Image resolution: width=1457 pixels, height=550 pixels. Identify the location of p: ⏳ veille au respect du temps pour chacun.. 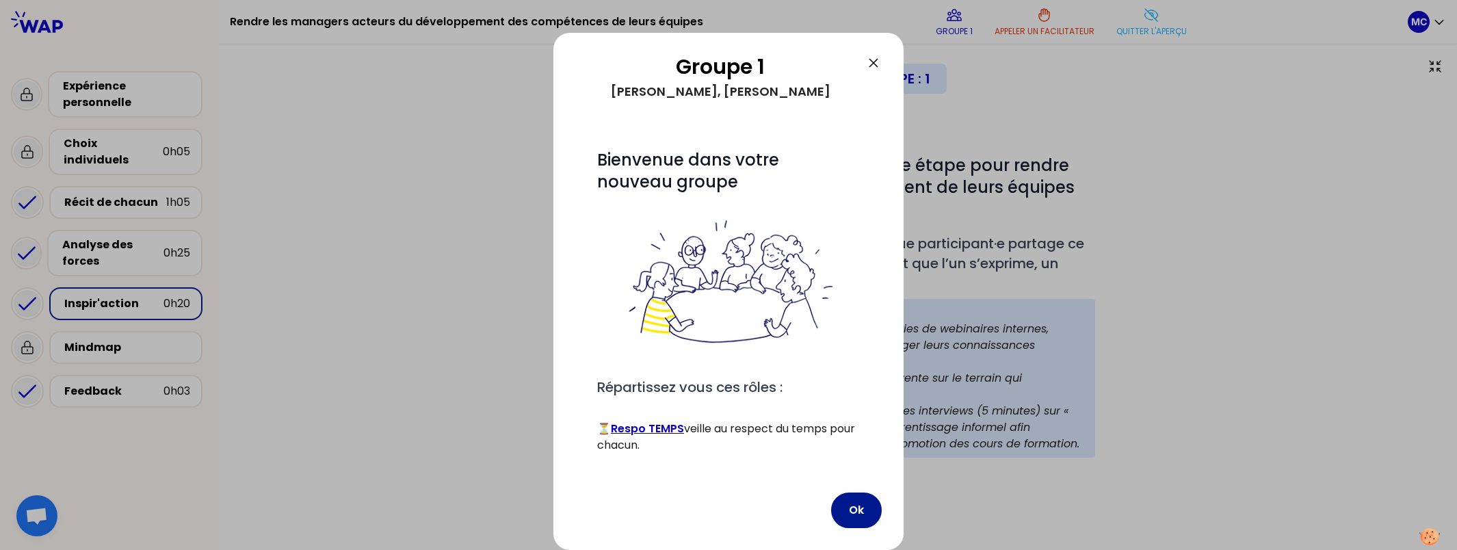
(728, 437).